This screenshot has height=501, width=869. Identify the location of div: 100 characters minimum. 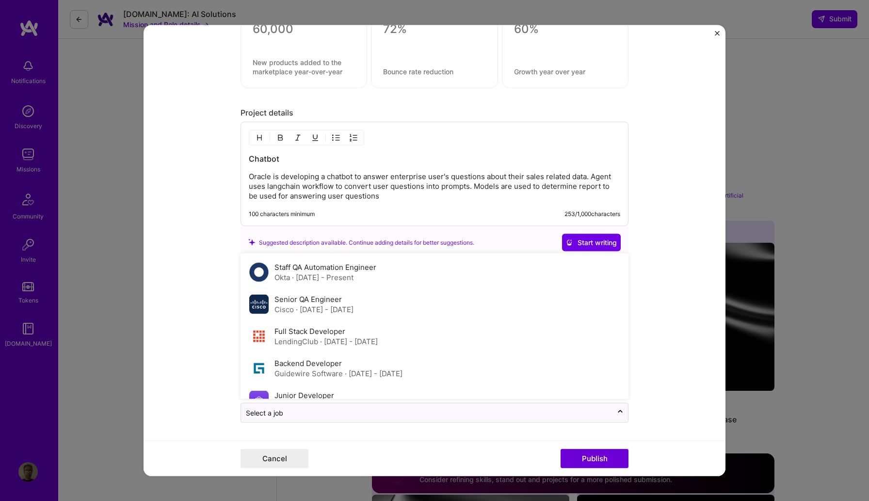
(282, 213).